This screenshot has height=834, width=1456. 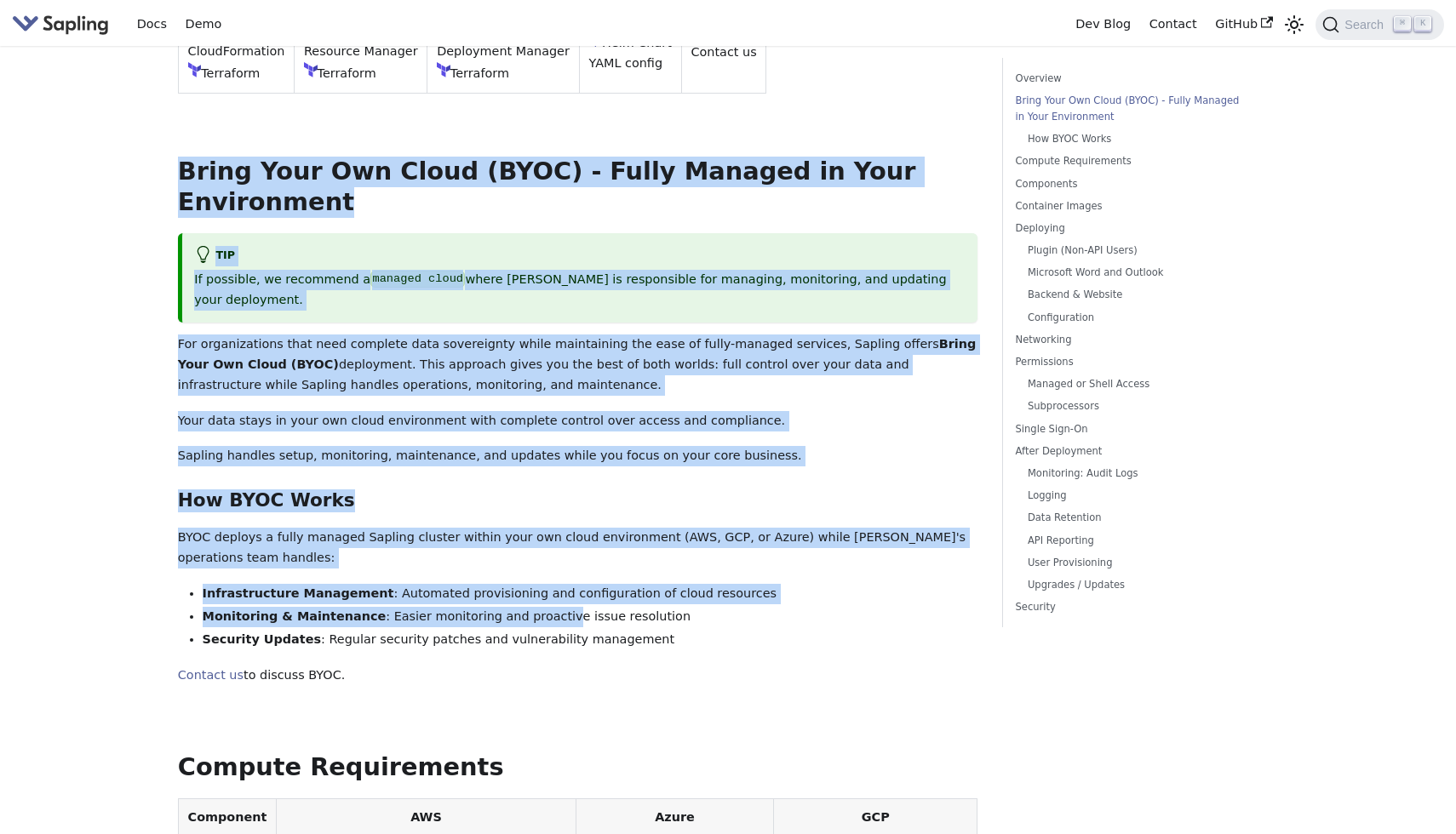 What do you see at coordinates (580, 256) in the screenshot?
I see `div: tip` at bounding box center [580, 256].